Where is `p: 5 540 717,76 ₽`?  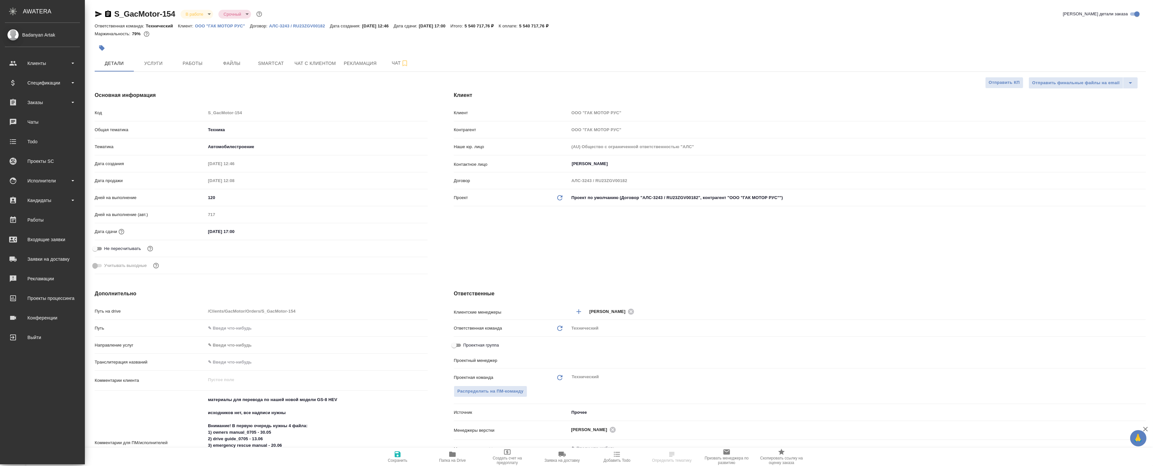 p: 5 540 717,76 ₽ is located at coordinates (481, 26).